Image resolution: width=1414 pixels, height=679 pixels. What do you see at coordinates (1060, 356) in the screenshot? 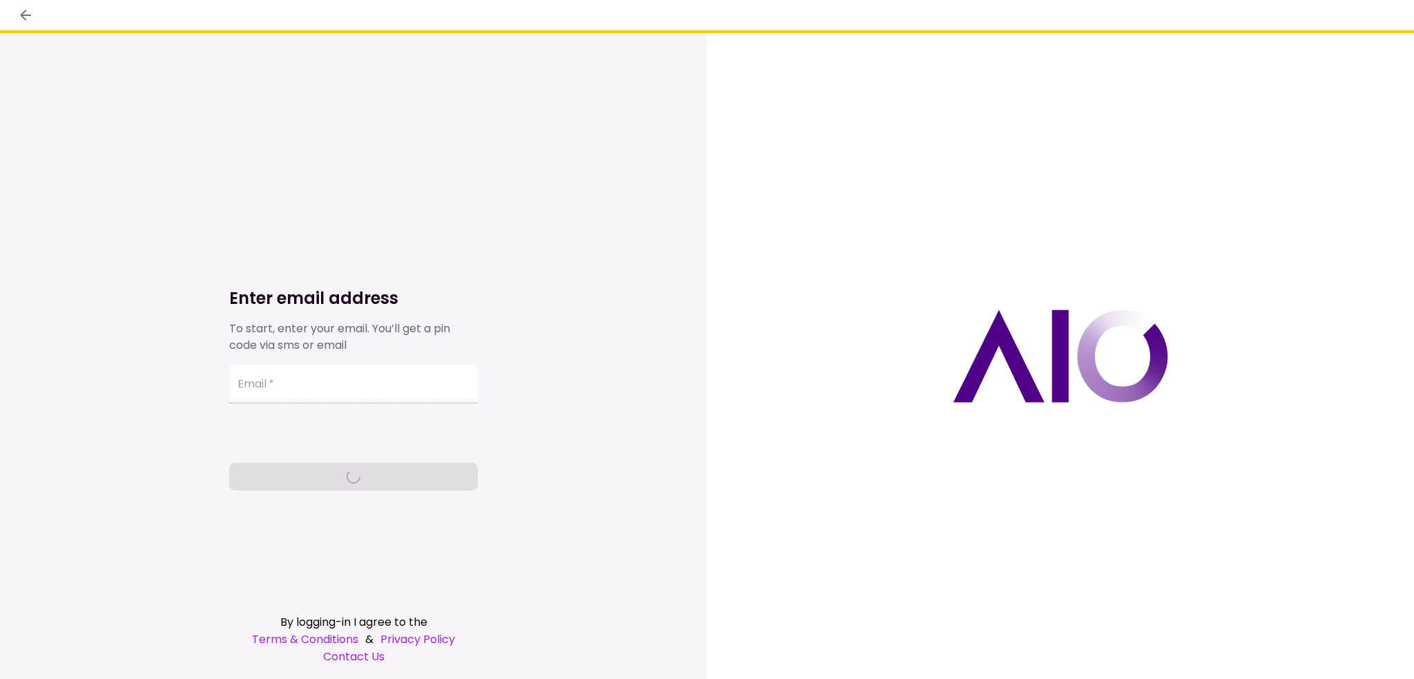
I see `img: AIO logo` at bounding box center [1060, 356].